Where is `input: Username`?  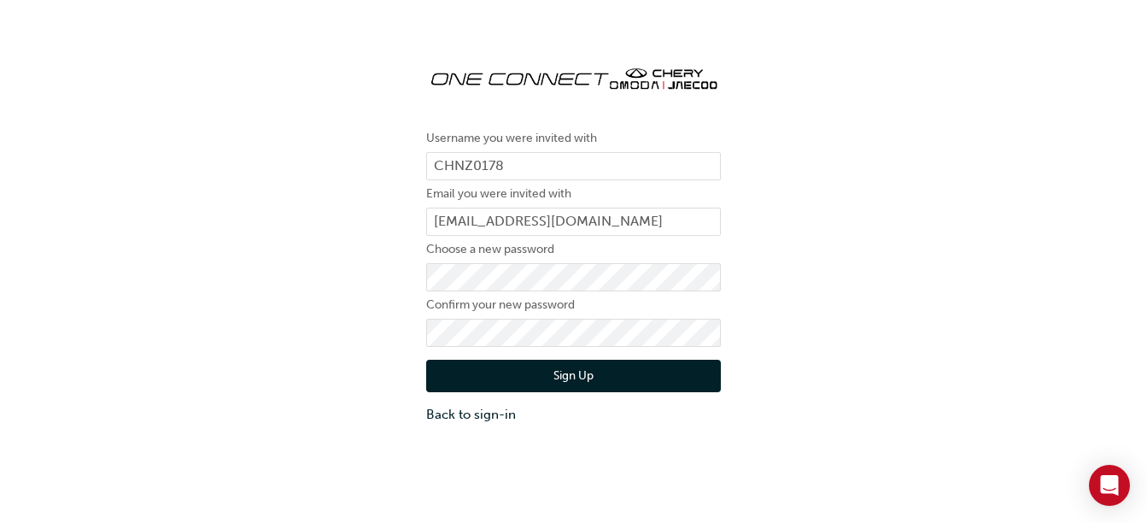
input: Username is located at coordinates (573, 167).